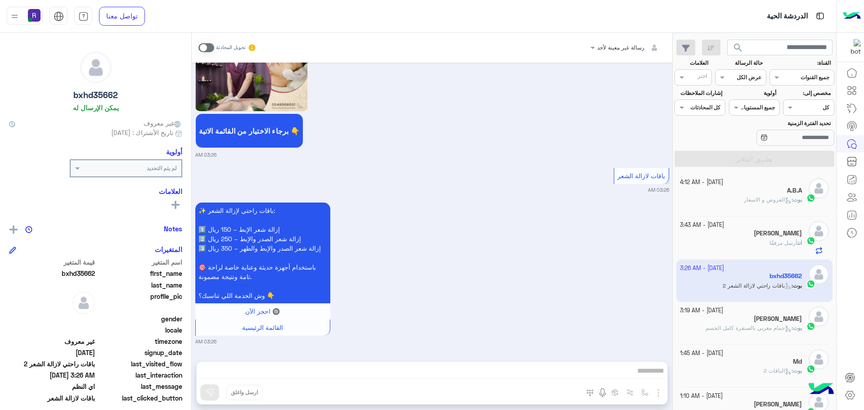 The height and width of the screenshot is (410, 864). I want to click on img: profile, so click(14, 16).